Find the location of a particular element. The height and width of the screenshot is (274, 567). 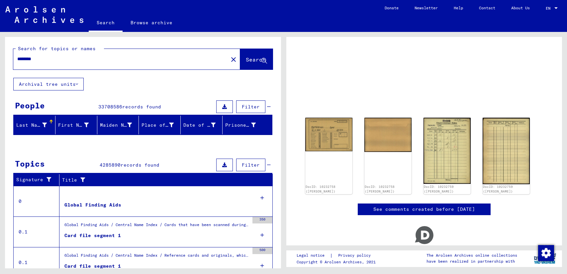

div: Global Finding Aids / Central Name Index / Cards that have been scanned during first sequential m... is located at coordinates (157, 226).